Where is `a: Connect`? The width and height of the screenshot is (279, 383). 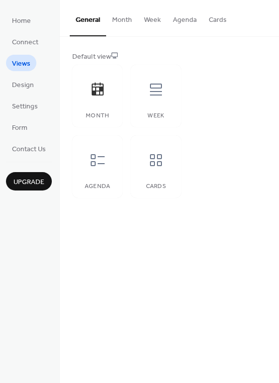
a: Connect is located at coordinates (25, 41).